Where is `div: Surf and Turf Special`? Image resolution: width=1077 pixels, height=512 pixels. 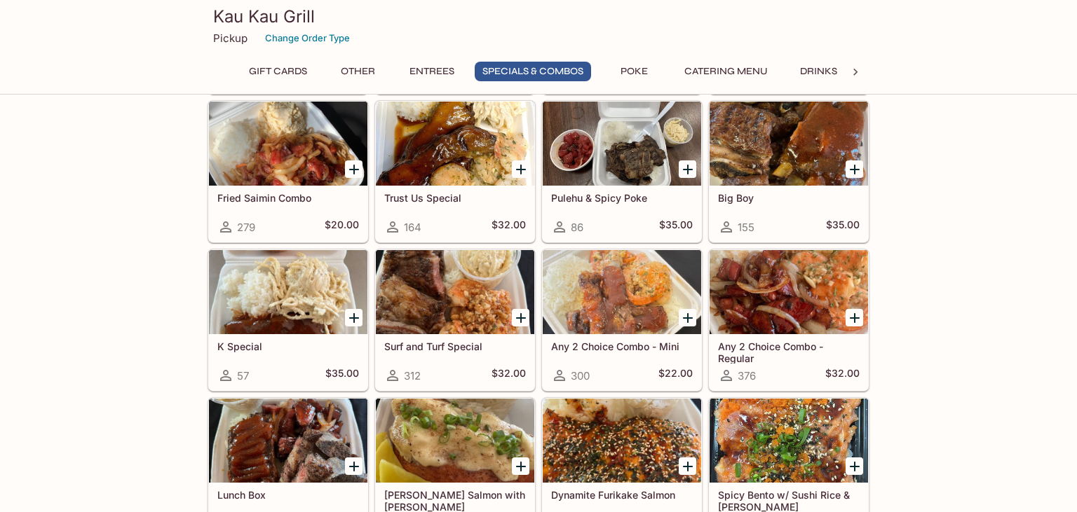 div: Surf and Turf Special is located at coordinates (455, 292).